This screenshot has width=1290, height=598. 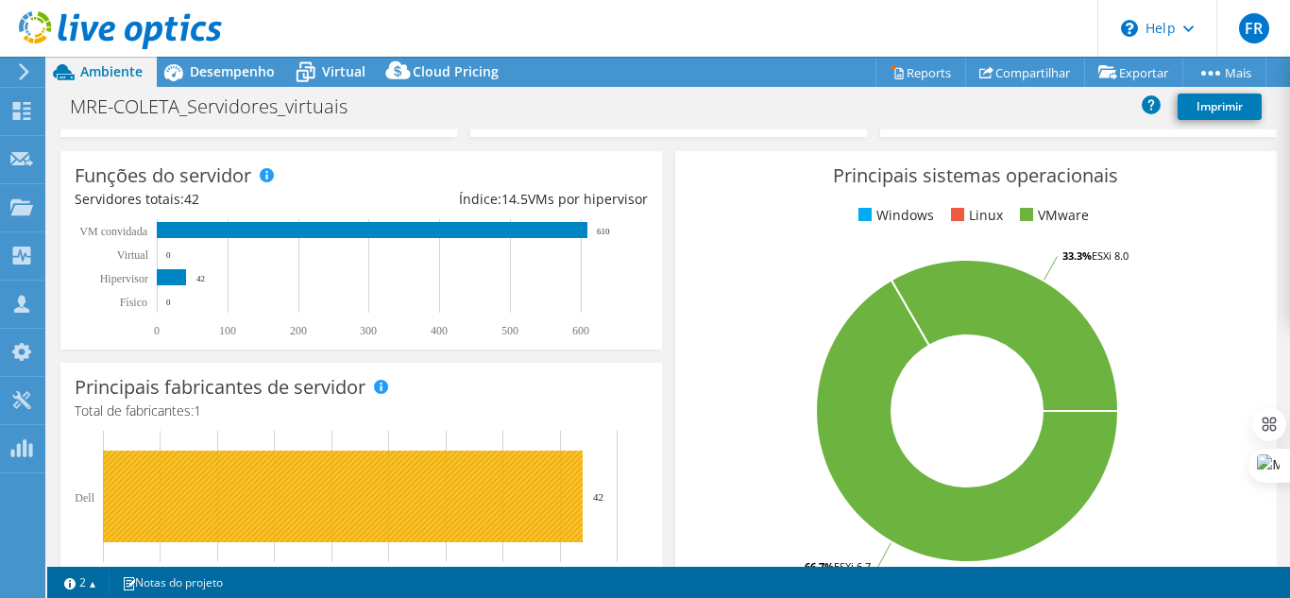 I want to click on h3: Principais fabricantes de servidor, so click(x=220, y=387).